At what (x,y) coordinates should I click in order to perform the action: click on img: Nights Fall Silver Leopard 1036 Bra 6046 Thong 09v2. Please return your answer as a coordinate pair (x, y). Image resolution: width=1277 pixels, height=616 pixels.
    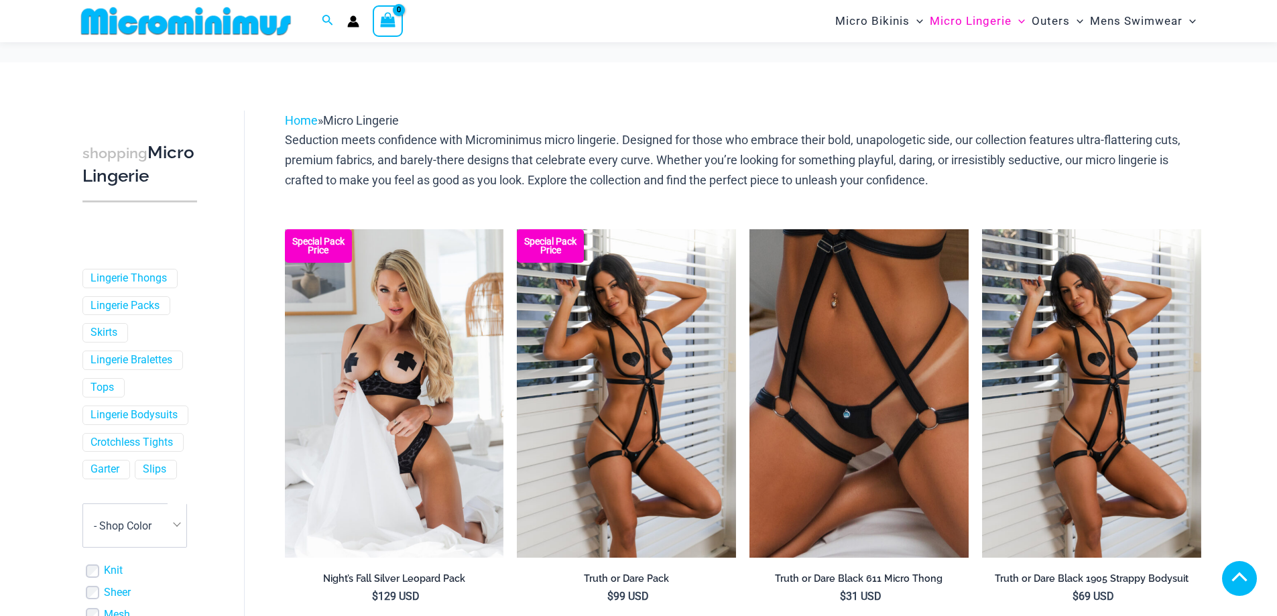
    Looking at the image, I should click on (394, 394).